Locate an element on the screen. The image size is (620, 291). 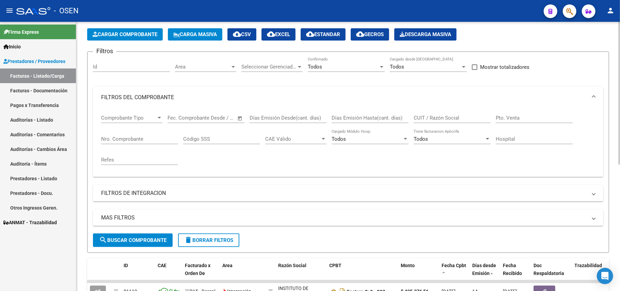
span: Comprobante Tipo is located at coordinates (129, 118).